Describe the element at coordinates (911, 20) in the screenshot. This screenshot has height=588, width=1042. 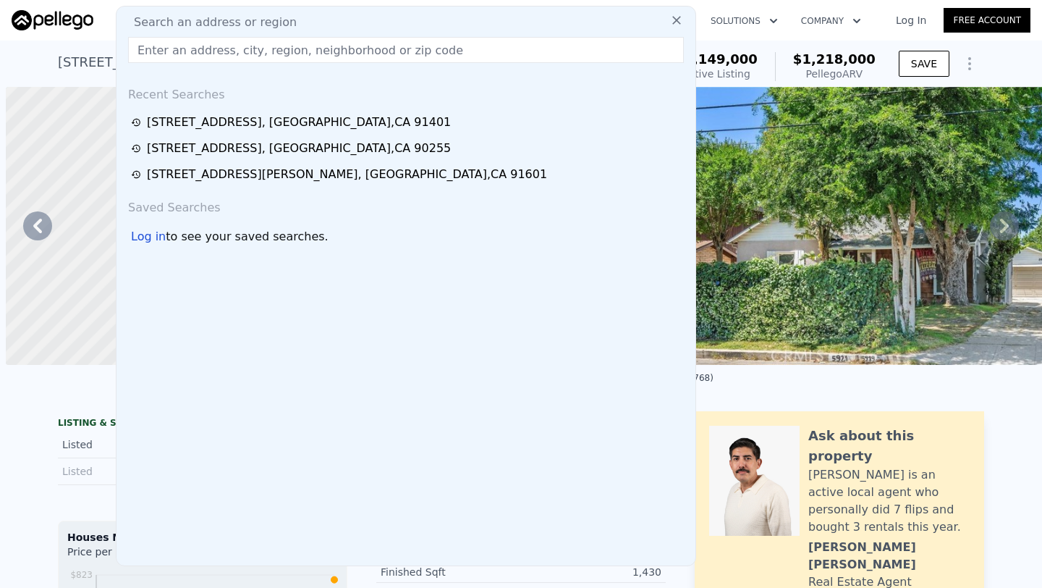
I see `a: Log In` at that location.